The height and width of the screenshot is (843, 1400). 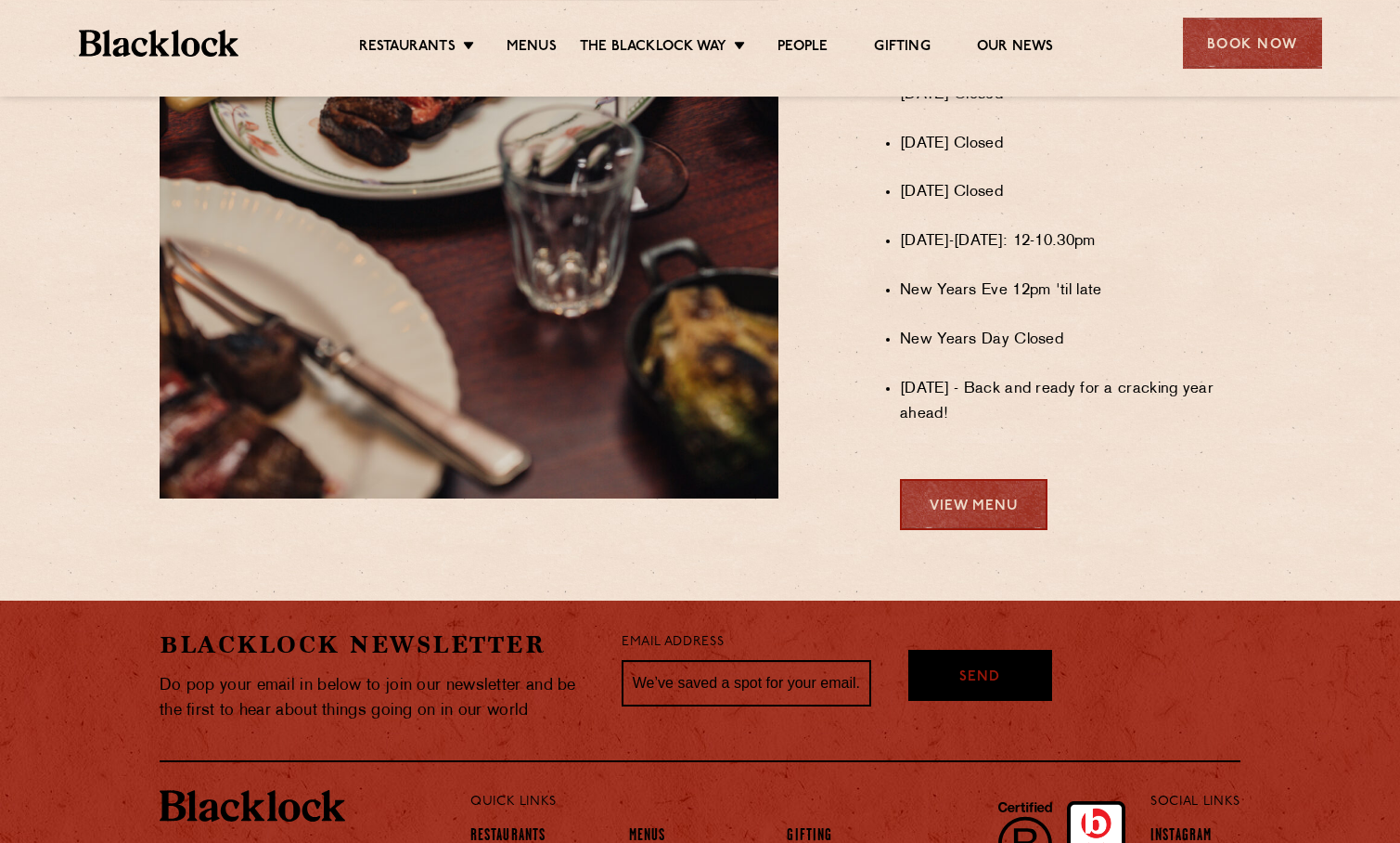 I want to click on a: View Menu, so click(x=973, y=504).